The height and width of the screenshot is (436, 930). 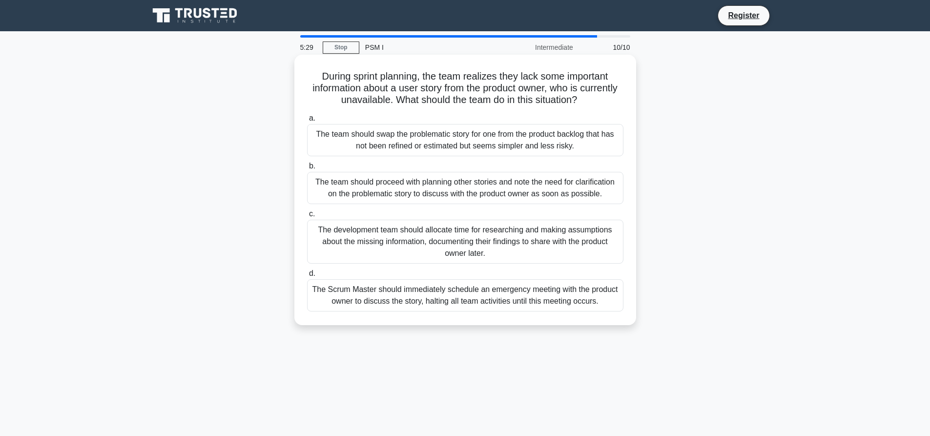 What do you see at coordinates (308, 47) in the screenshot?
I see `div: 5:29` at bounding box center [308, 47].